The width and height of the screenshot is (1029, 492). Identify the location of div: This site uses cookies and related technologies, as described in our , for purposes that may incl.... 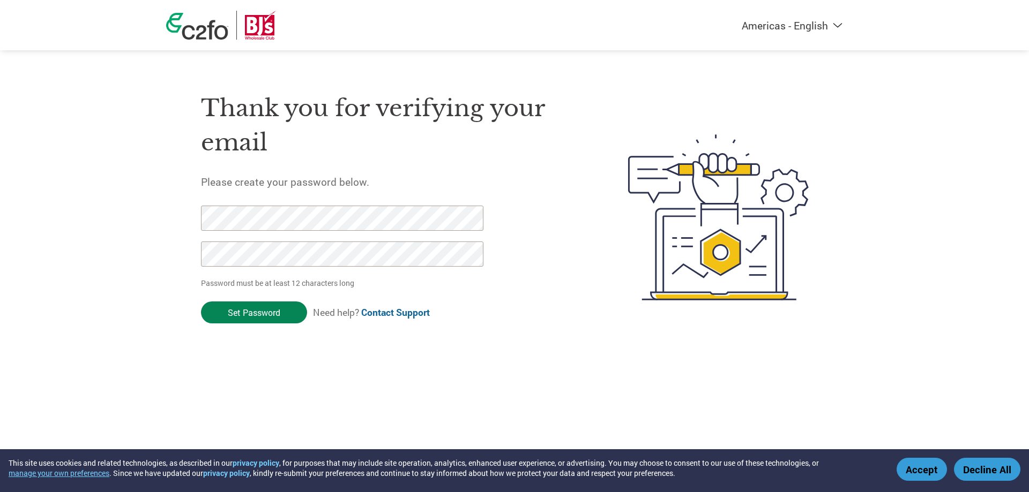
(445, 468).